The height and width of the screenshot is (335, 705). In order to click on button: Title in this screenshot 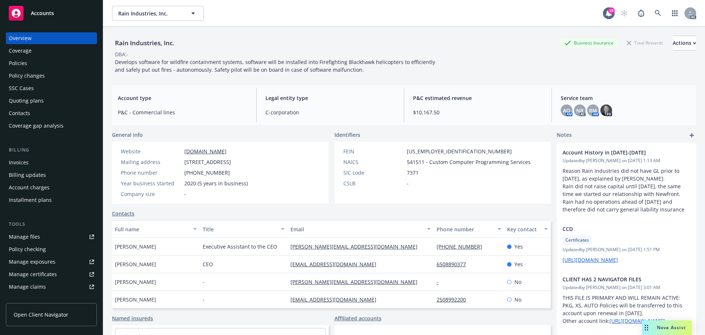, I will do `click(244, 229)`.